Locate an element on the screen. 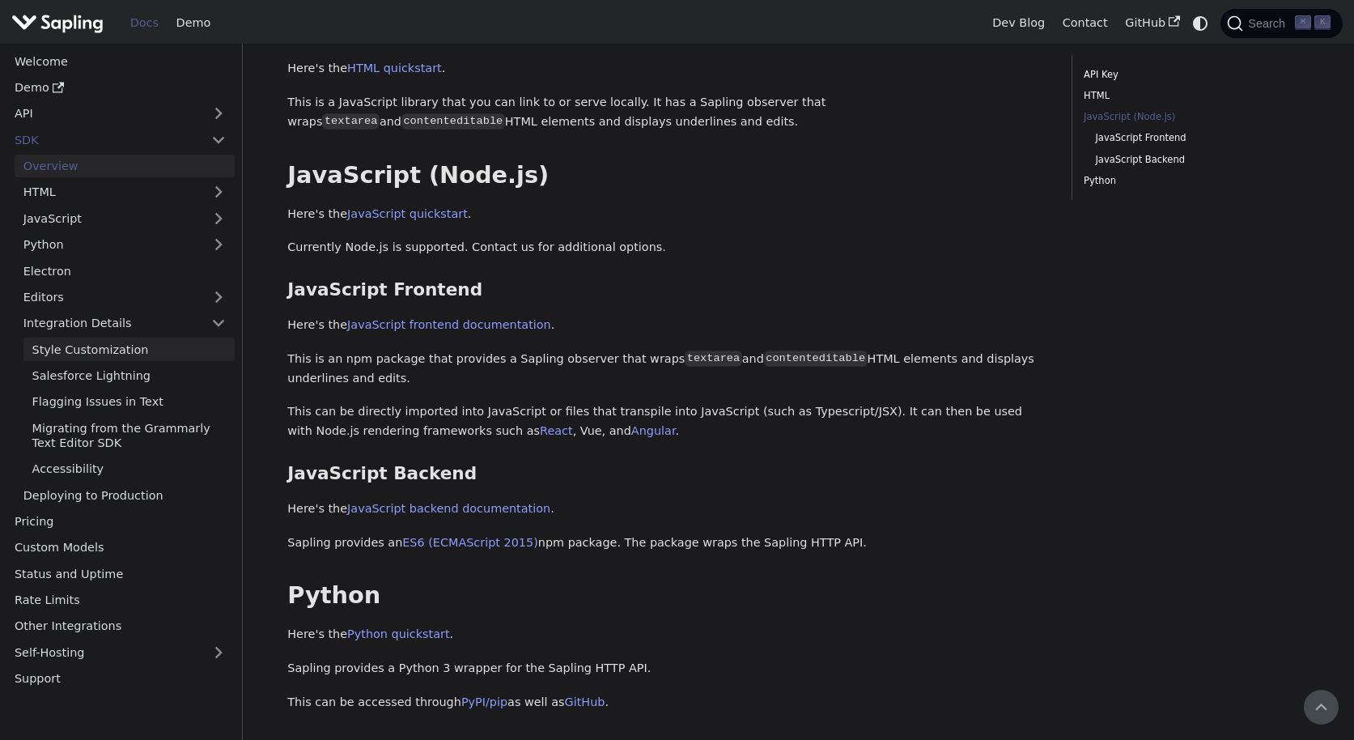 This screenshot has width=1354, height=740. a: Style Customization is located at coordinates (129, 349).